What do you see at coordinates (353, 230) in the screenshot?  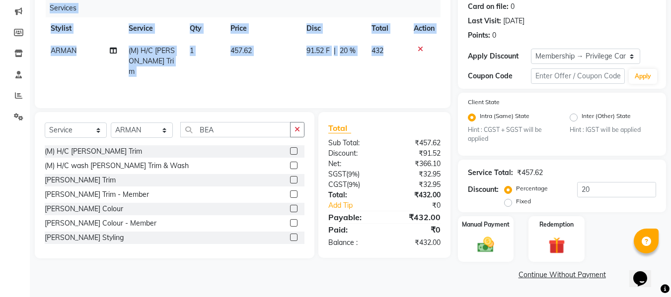 I see `div: Paid:` at bounding box center [353, 230].